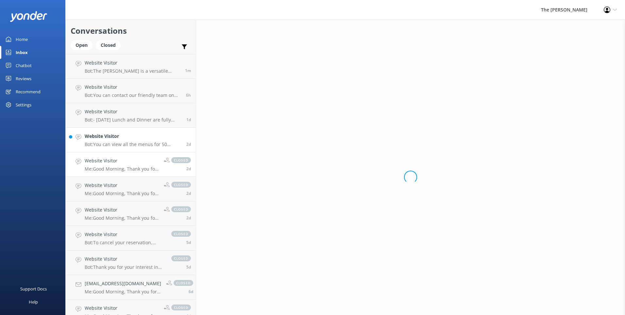  Describe the element at coordinates (189, 242) in the screenshot. I see `span: Sep 22 2025 03:09pm (UTC +12:00) Pacific/Auckland` at that location.